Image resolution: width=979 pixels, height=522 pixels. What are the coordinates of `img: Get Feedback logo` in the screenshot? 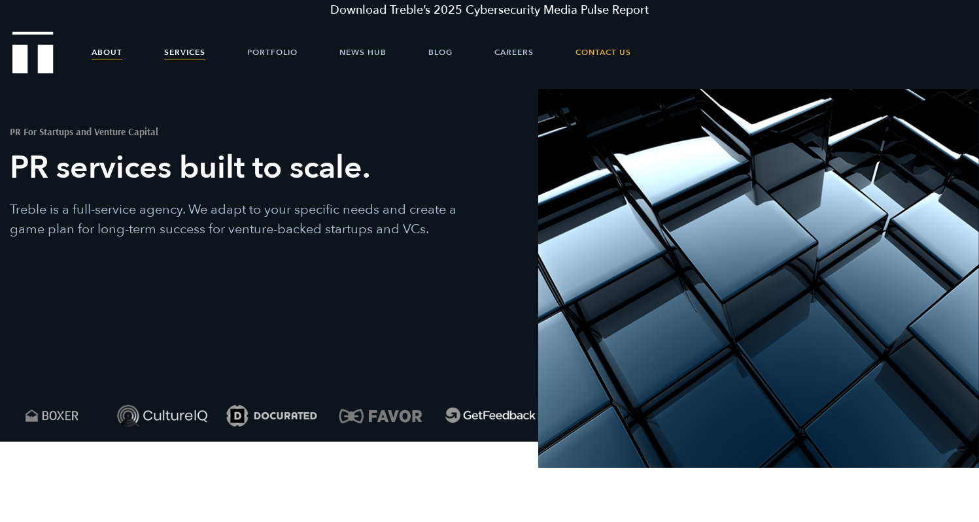 It's located at (490, 416).